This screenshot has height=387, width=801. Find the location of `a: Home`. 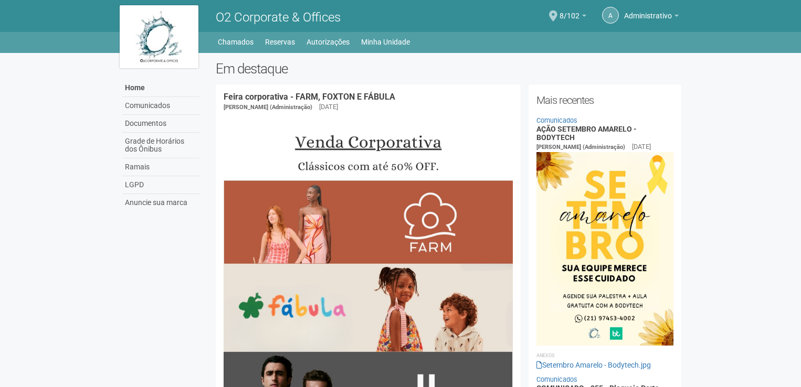

a: Home is located at coordinates (161, 88).